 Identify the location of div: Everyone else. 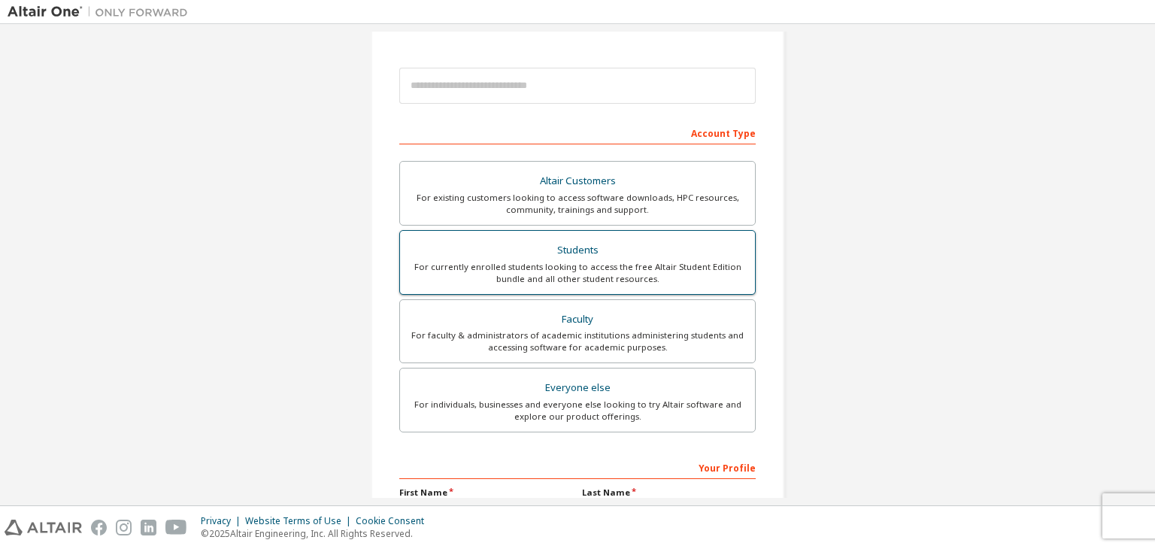
(578, 388).